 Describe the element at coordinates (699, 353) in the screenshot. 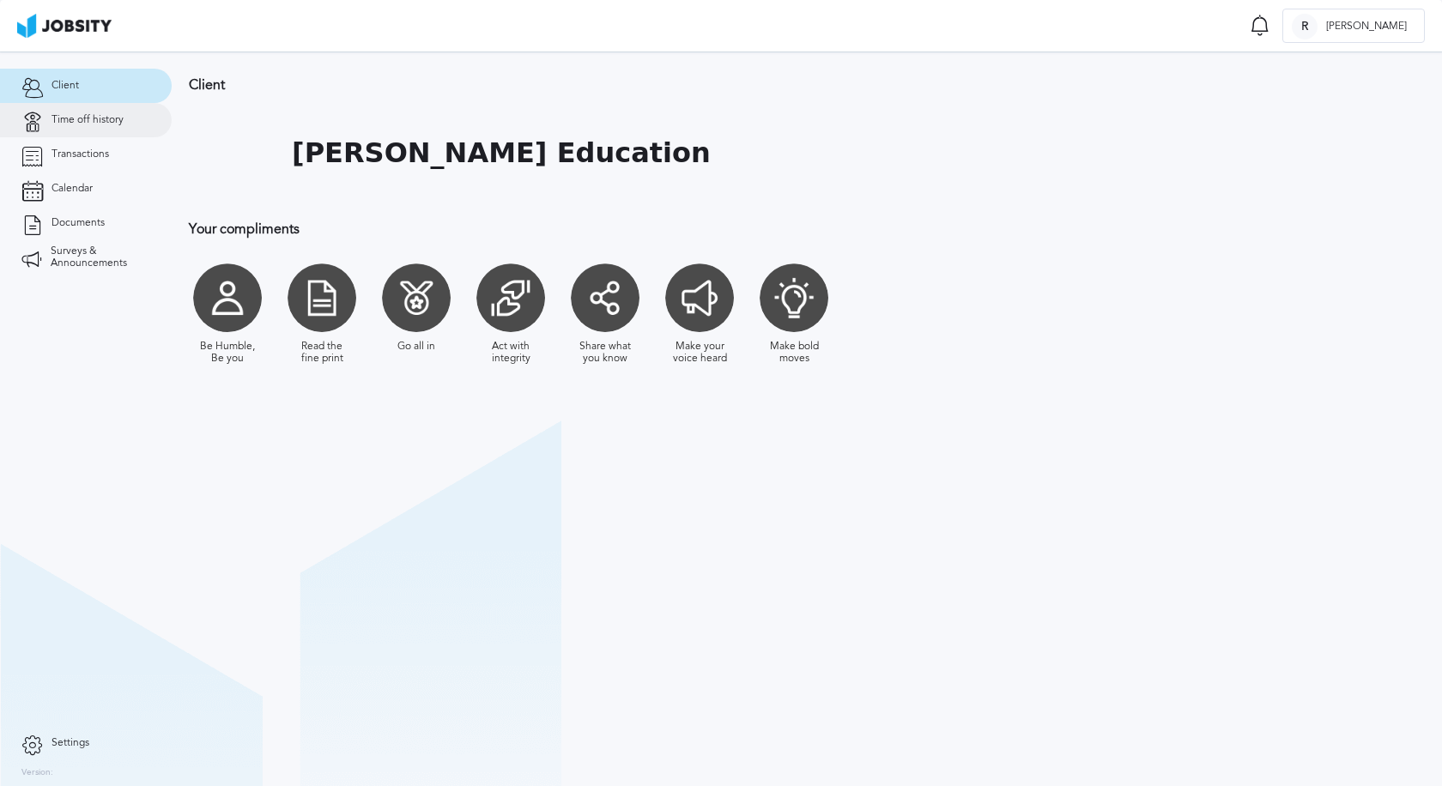

I see `div: Make your voice heard` at that location.